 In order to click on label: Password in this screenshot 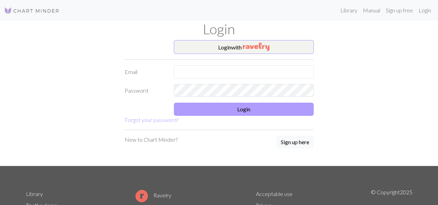, I will do `click(145, 91)`.